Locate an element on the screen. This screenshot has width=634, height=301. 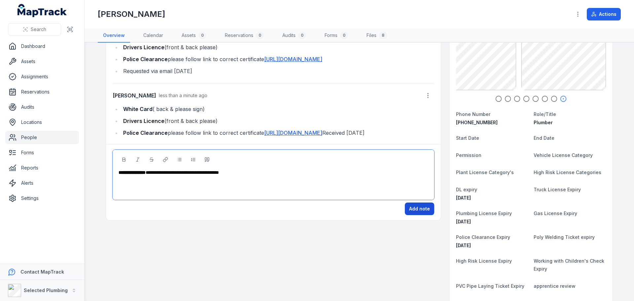
button: Bulleted List is located at coordinates (179, 159).